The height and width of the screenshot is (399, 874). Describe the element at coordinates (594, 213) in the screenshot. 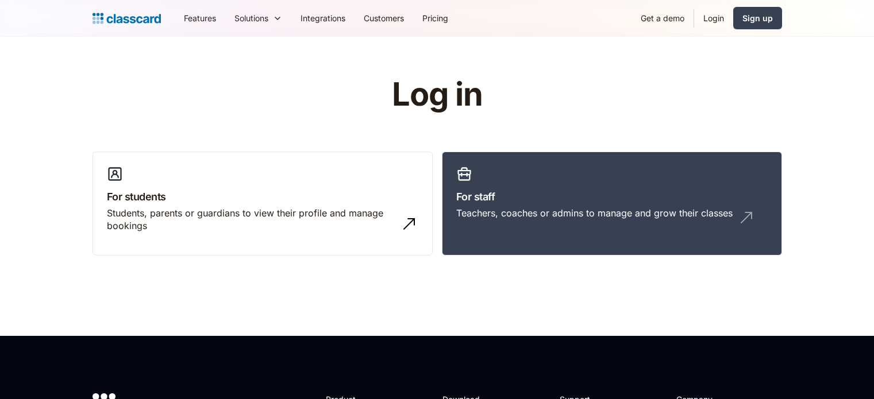

I see `div: Teachers, coaches or admins to manage and grow their classes` at that location.